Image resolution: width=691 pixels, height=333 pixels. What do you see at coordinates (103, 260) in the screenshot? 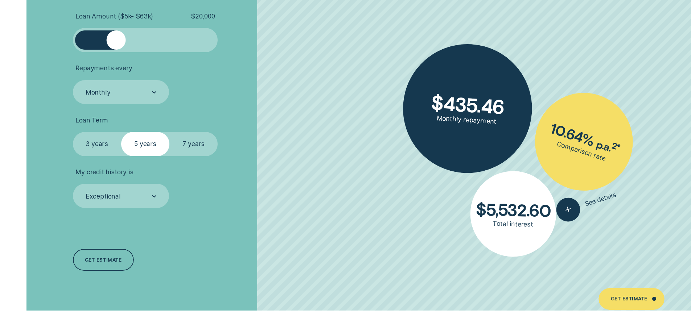
I see `a: Get estimate` at bounding box center [103, 260].